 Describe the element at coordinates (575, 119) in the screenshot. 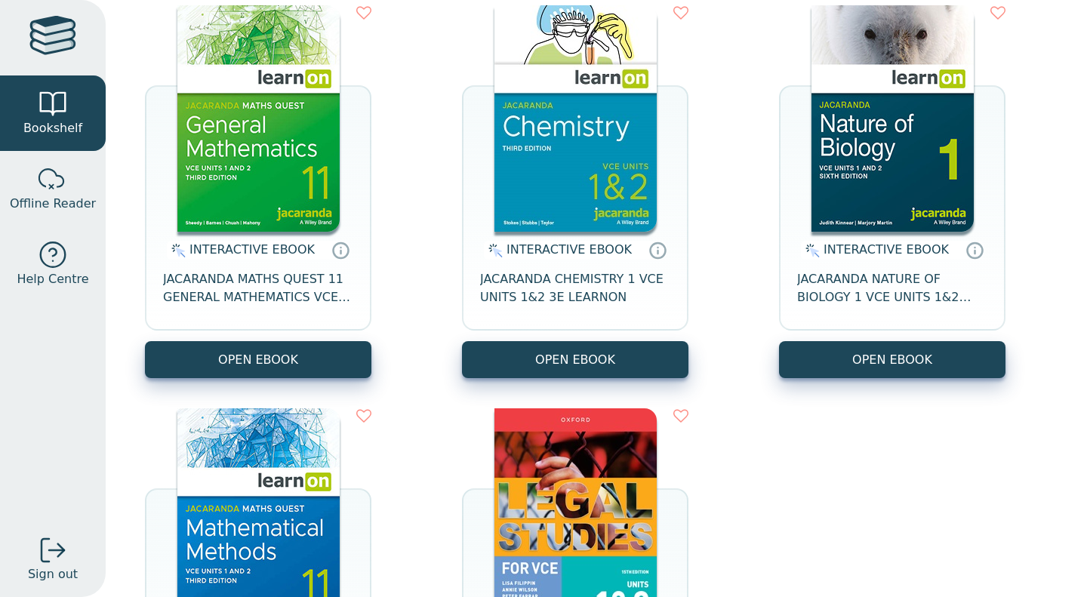

I see `img: 37f81dd5-9e6c-4284-8d4c-e51904e9365e.jpg` at that location.